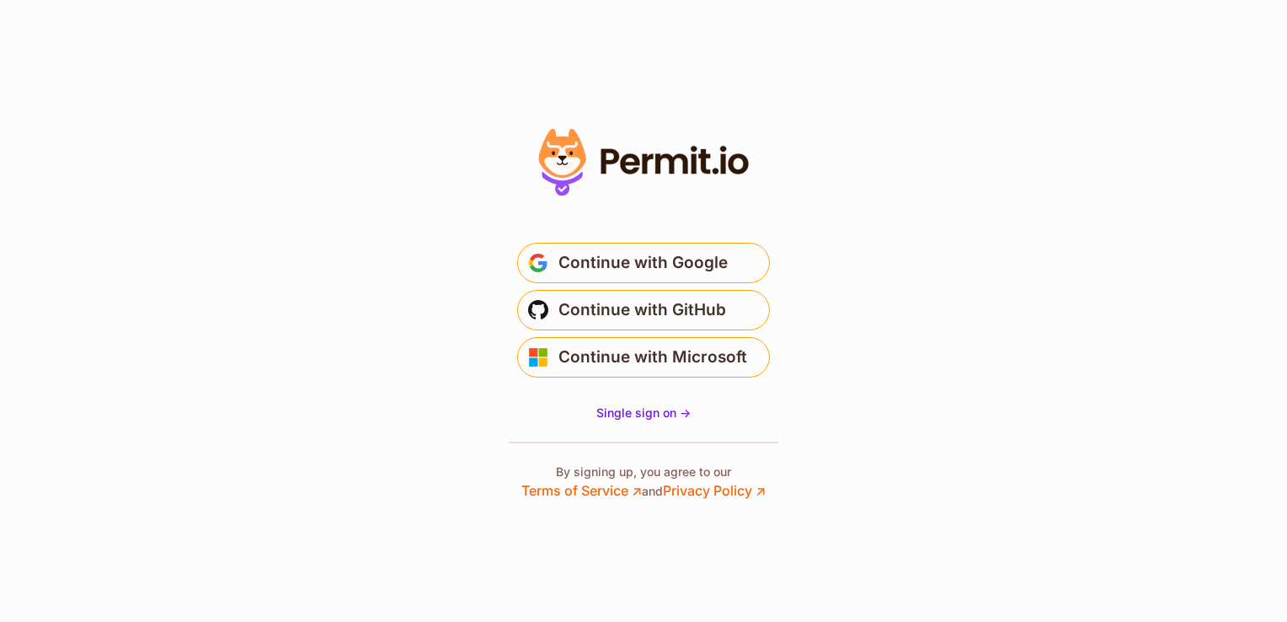 The height and width of the screenshot is (622, 1287). I want to click on button: Continue with Microsoft, so click(644, 357).